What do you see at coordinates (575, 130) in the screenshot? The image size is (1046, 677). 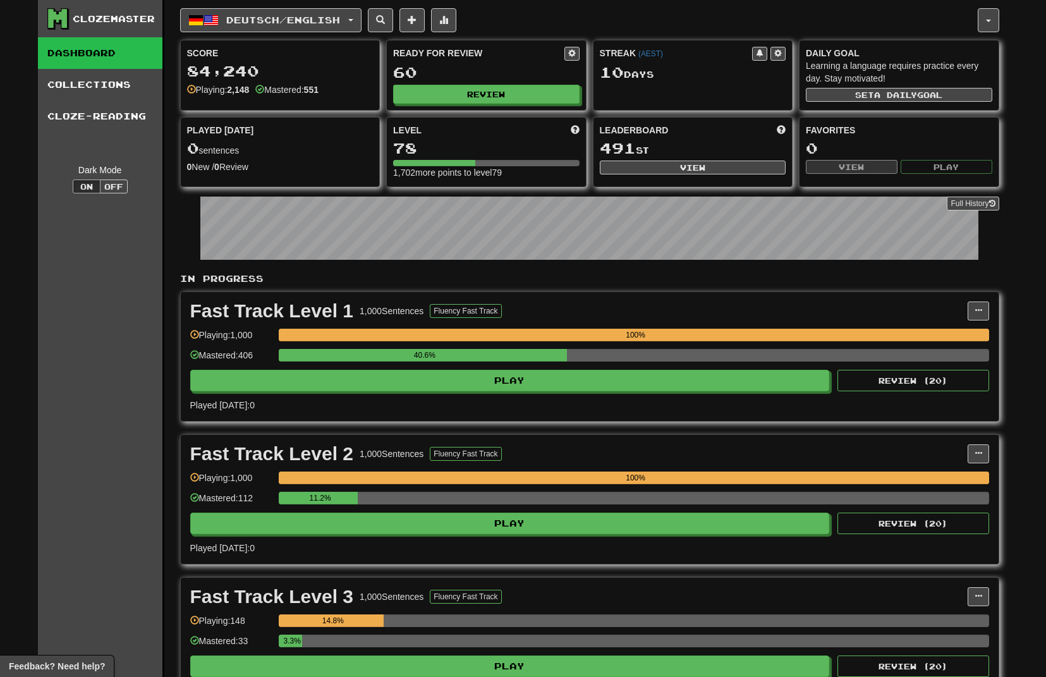 I see `span: Score more points to level up` at bounding box center [575, 130].